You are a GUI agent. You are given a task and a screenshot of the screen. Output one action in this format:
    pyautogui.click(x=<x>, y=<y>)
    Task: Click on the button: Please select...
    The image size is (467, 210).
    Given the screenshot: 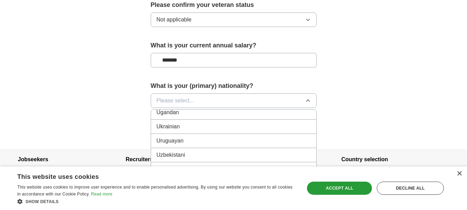 What is the action you would take?
    pyautogui.click(x=233, y=100)
    